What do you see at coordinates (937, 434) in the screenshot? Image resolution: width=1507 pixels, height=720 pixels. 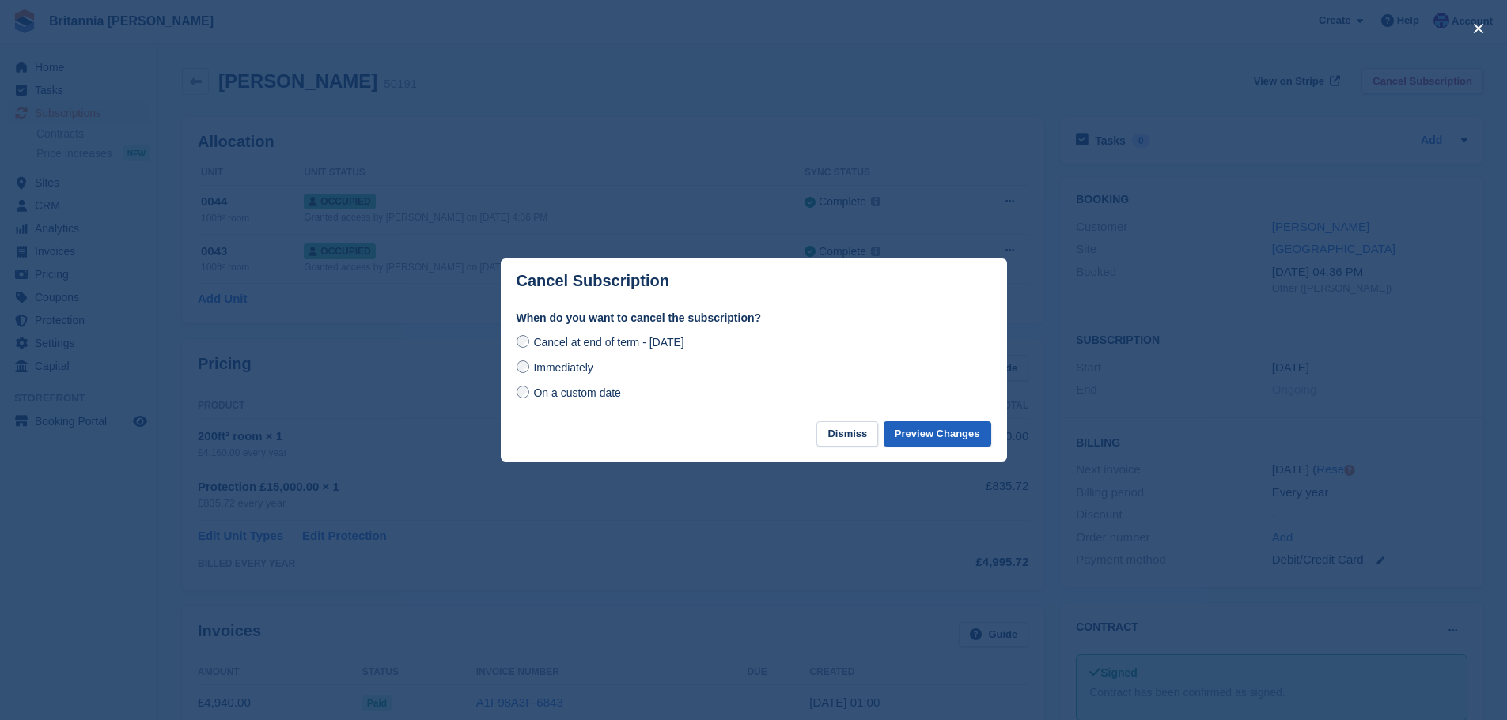 I see `button: Preview Changes` at bounding box center [937, 434].